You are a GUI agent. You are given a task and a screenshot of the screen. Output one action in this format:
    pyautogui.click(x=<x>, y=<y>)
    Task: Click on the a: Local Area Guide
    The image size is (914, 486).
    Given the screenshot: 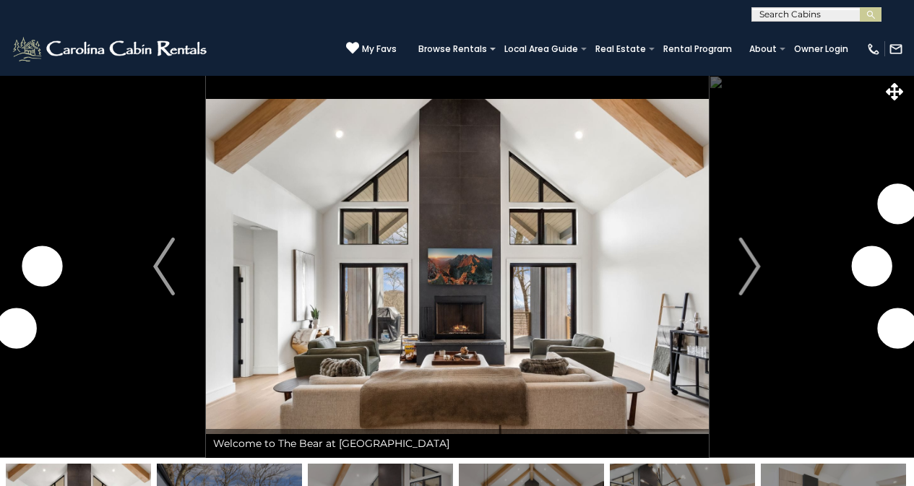 What is the action you would take?
    pyautogui.click(x=541, y=49)
    